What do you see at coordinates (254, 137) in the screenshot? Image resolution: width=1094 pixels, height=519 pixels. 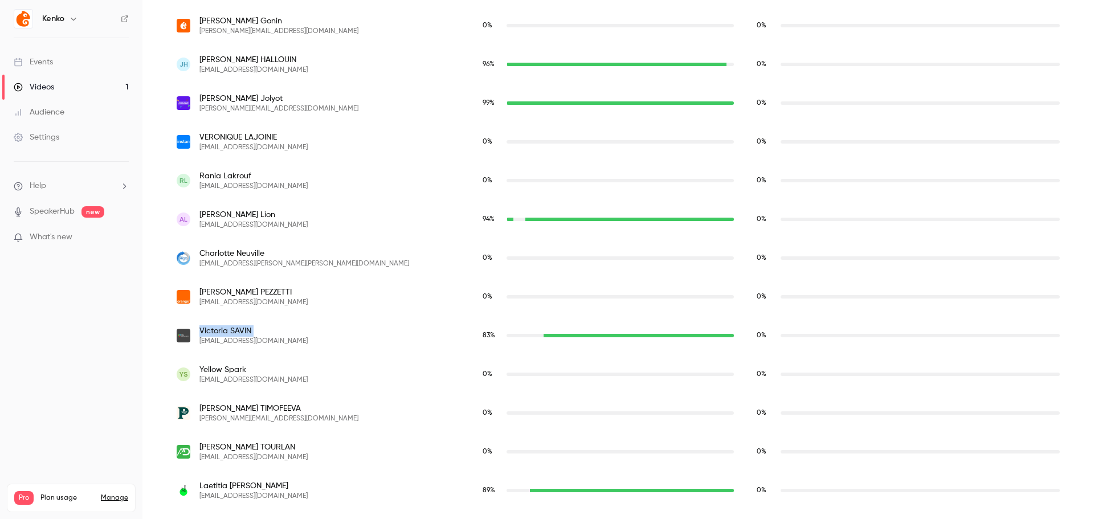 I see `span: VERONIQUE LAJOINIE` at bounding box center [254, 137].